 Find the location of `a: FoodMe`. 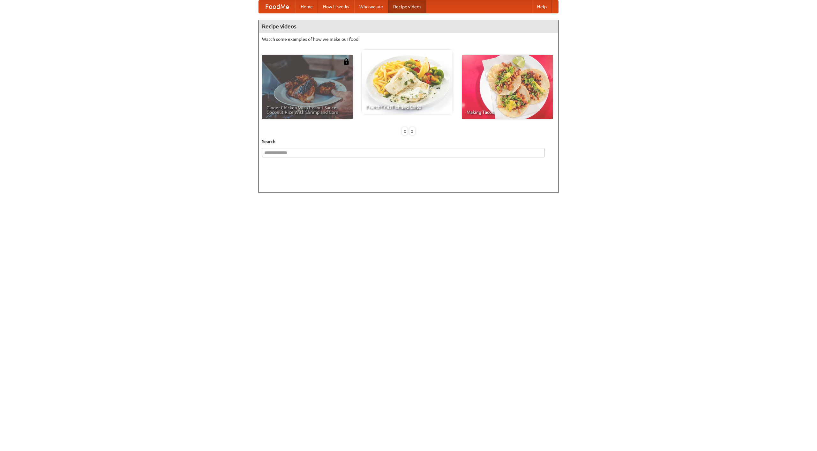

a: FoodMe is located at coordinates (277, 7).